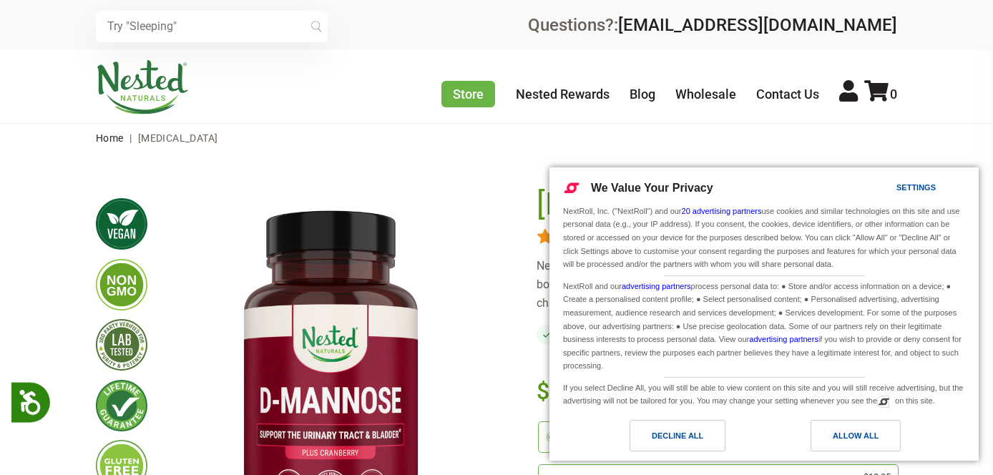 This screenshot has width=993, height=475. What do you see at coordinates (764, 393) in the screenshot?
I see `div: If you select Decline All, you will still be able to view content on this site and you will still...` at bounding box center [764, 393].